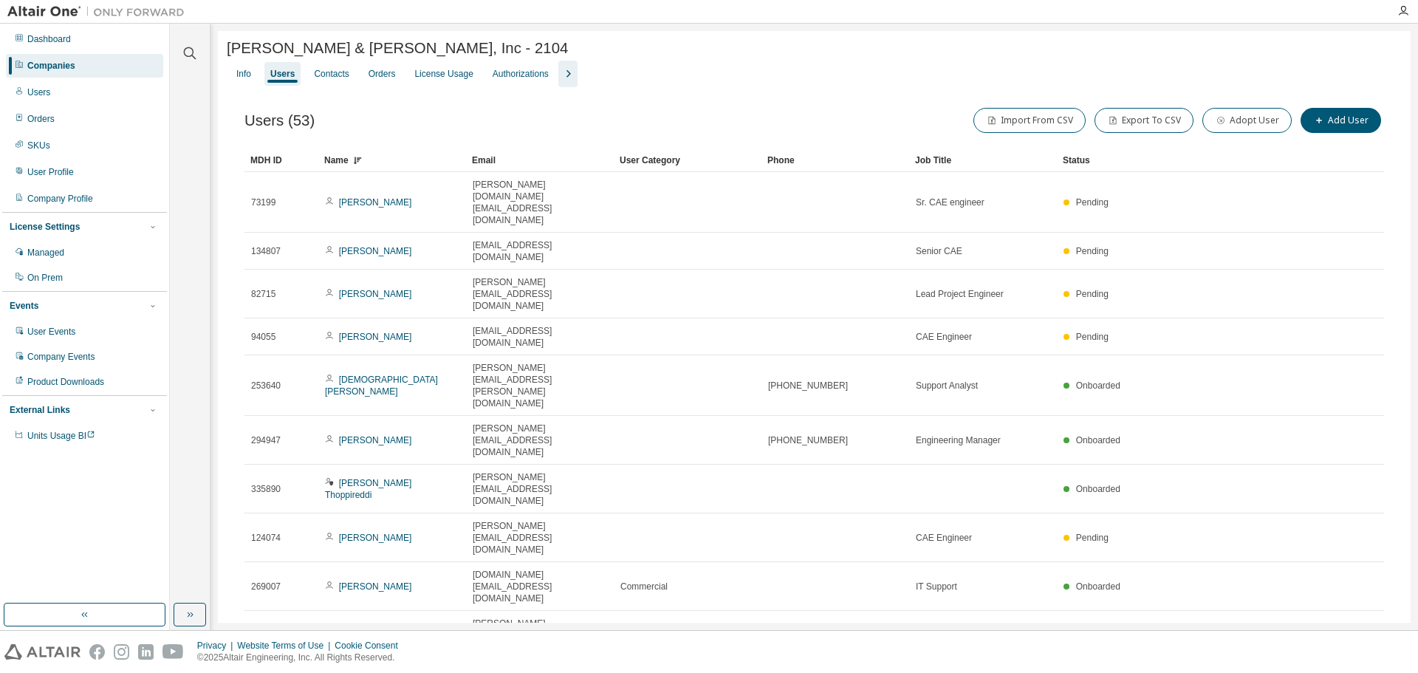 This screenshot has width=1418, height=673. I want to click on span: 253640, so click(266, 385).